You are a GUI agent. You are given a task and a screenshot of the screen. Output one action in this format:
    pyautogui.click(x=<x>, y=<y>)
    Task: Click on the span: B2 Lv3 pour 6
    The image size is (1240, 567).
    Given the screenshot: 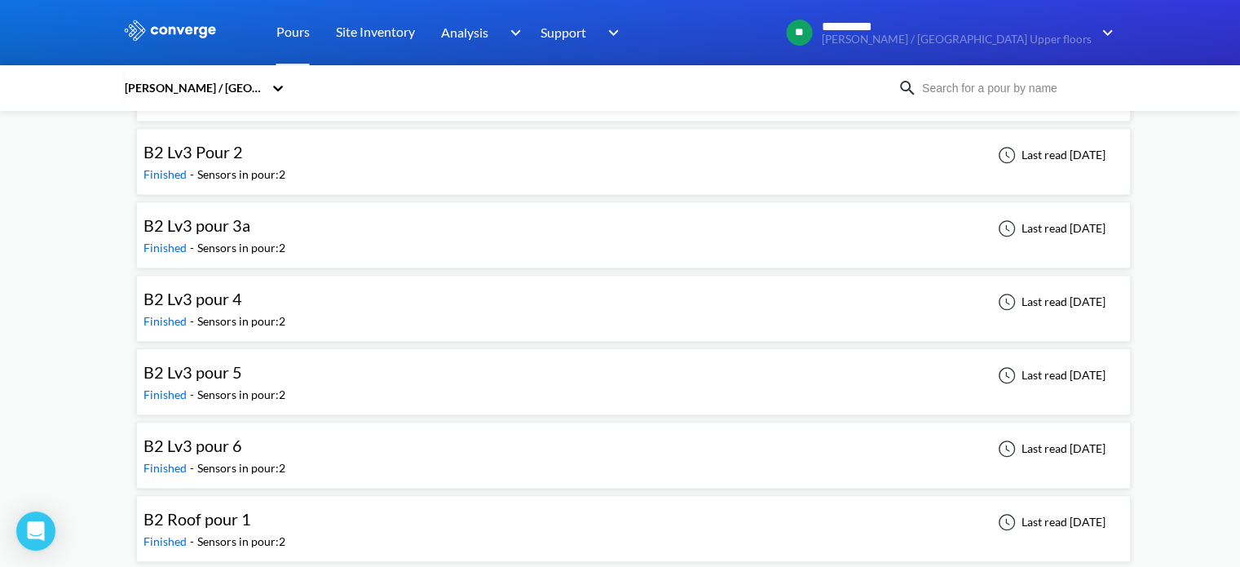 What is the action you would take?
    pyautogui.click(x=192, y=445)
    